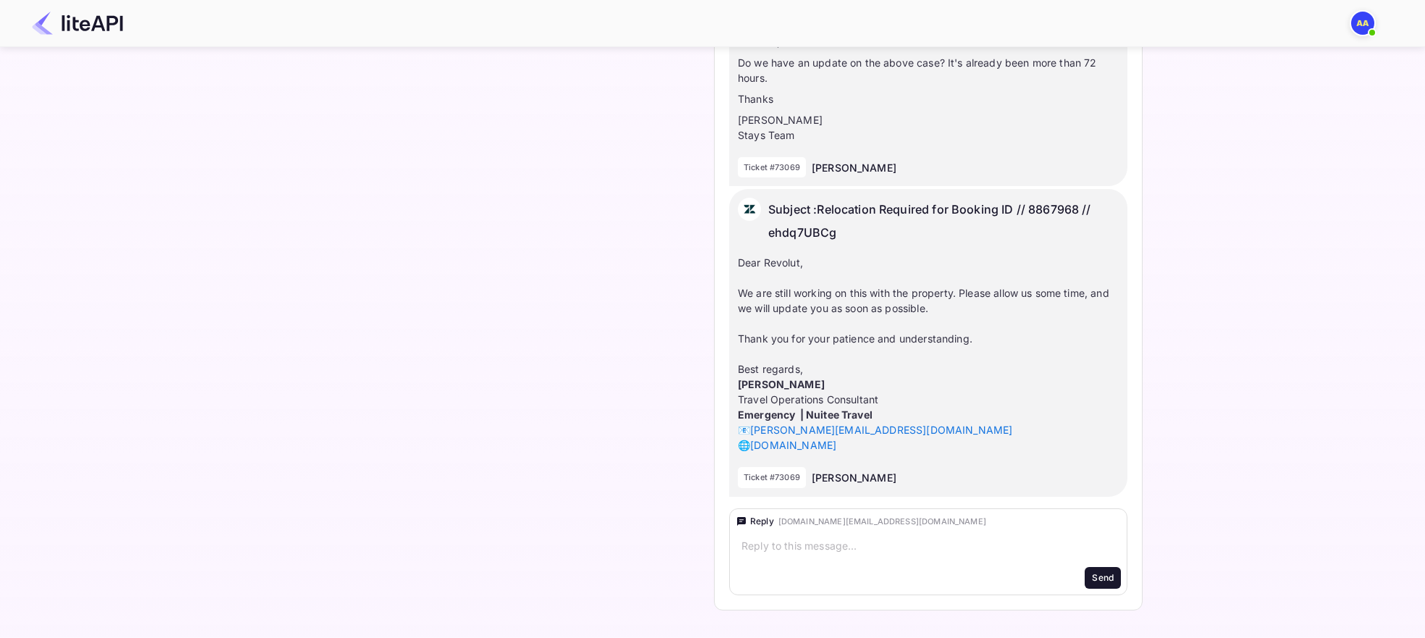  I want to click on img: AwvSTEc2VUhQAAAAAElFTkSuQmCC, so click(750, 209).